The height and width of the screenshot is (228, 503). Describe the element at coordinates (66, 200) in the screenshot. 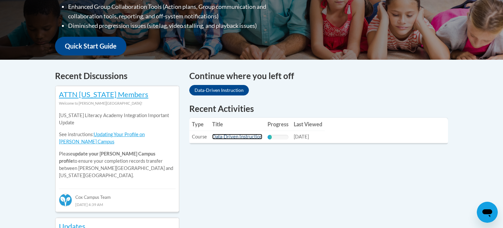

I see `img: Cox Campus Team` at that location.